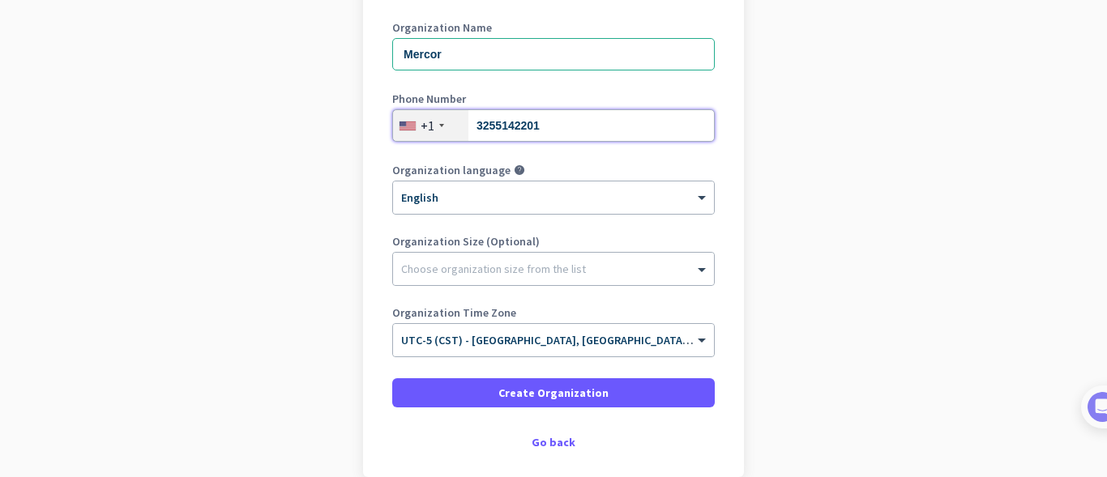 The width and height of the screenshot is (1107, 477). I want to click on label: Organization Time Zone, so click(554, 313).